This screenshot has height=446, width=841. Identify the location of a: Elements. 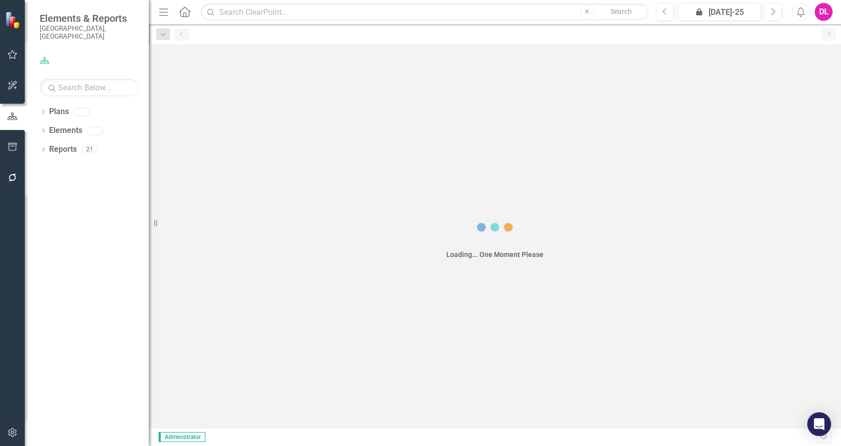
(65, 130).